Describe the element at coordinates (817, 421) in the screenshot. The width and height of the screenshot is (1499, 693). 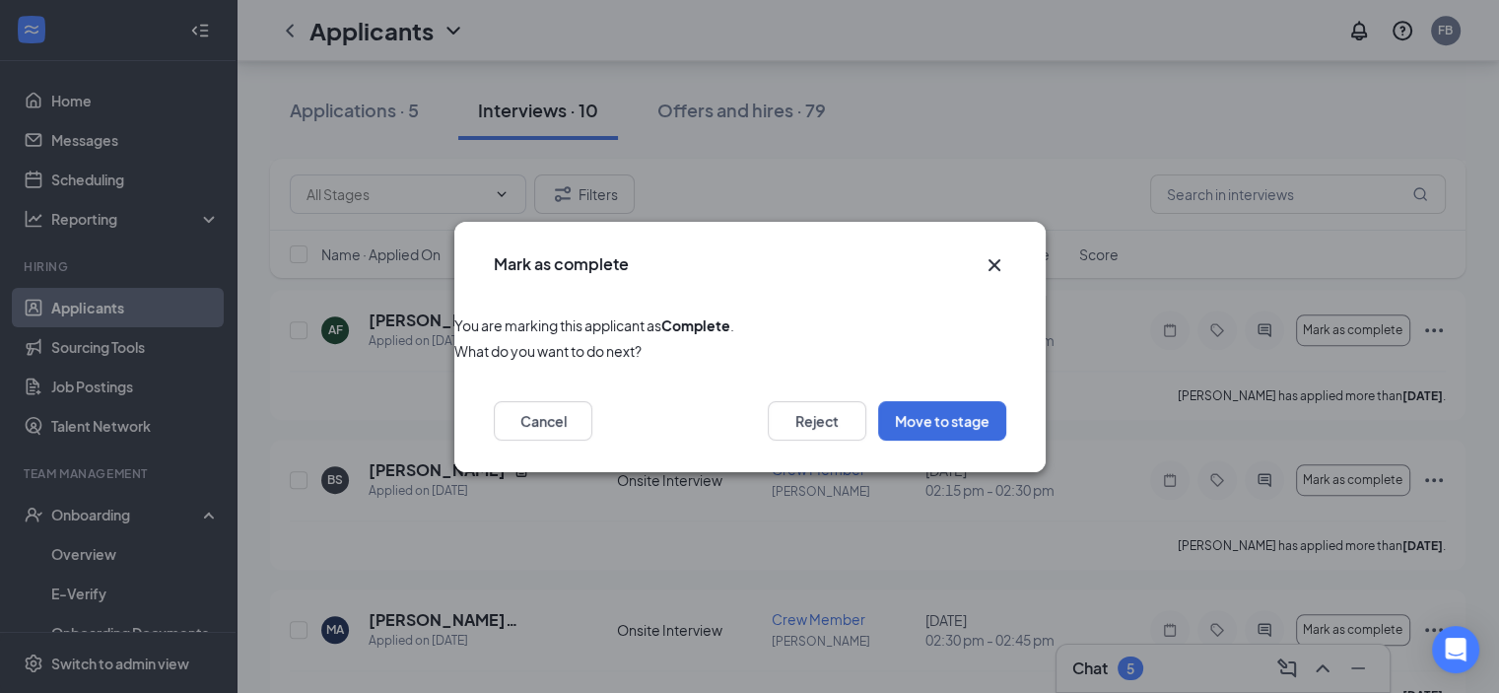
I see `button: Reject` at that location.